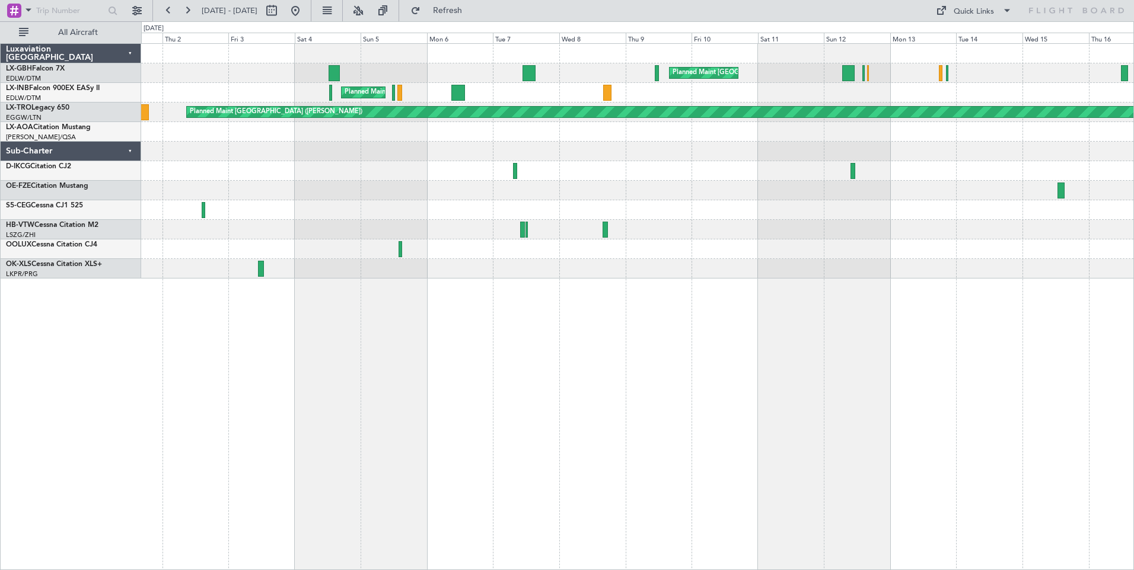 This screenshot has height=570, width=1134. Describe the element at coordinates (394, 38) in the screenshot. I see `div: Sun 5` at that location.